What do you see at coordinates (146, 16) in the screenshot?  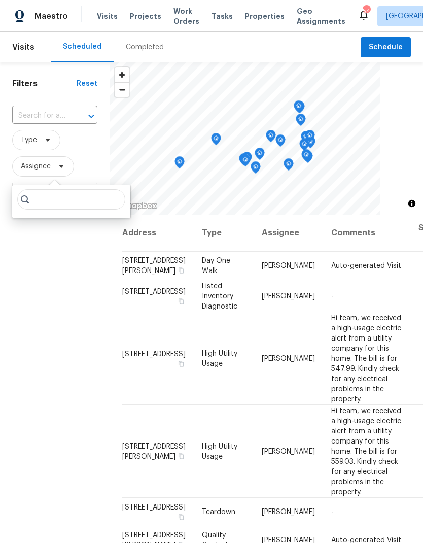 I see `span: Projects` at bounding box center [146, 16].